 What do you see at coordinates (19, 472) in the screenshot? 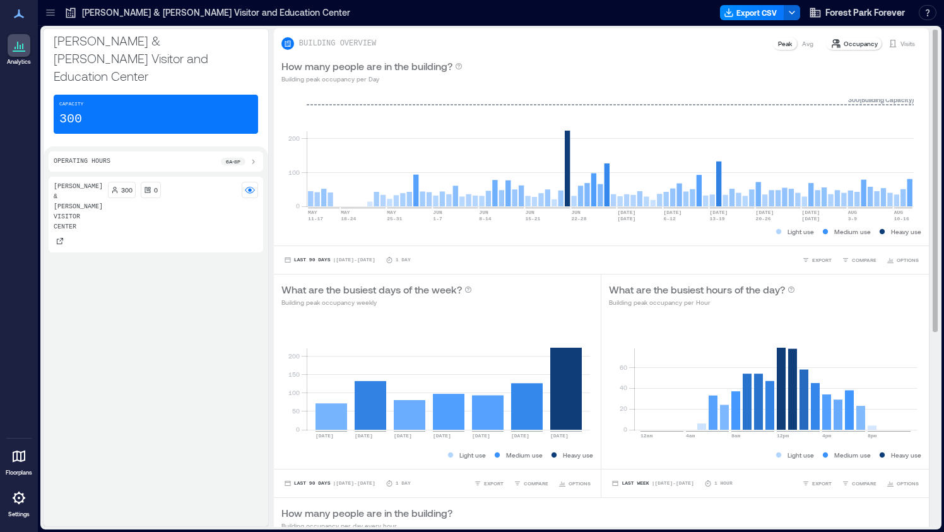
I see `p: Floorplans` at bounding box center [19, 472].